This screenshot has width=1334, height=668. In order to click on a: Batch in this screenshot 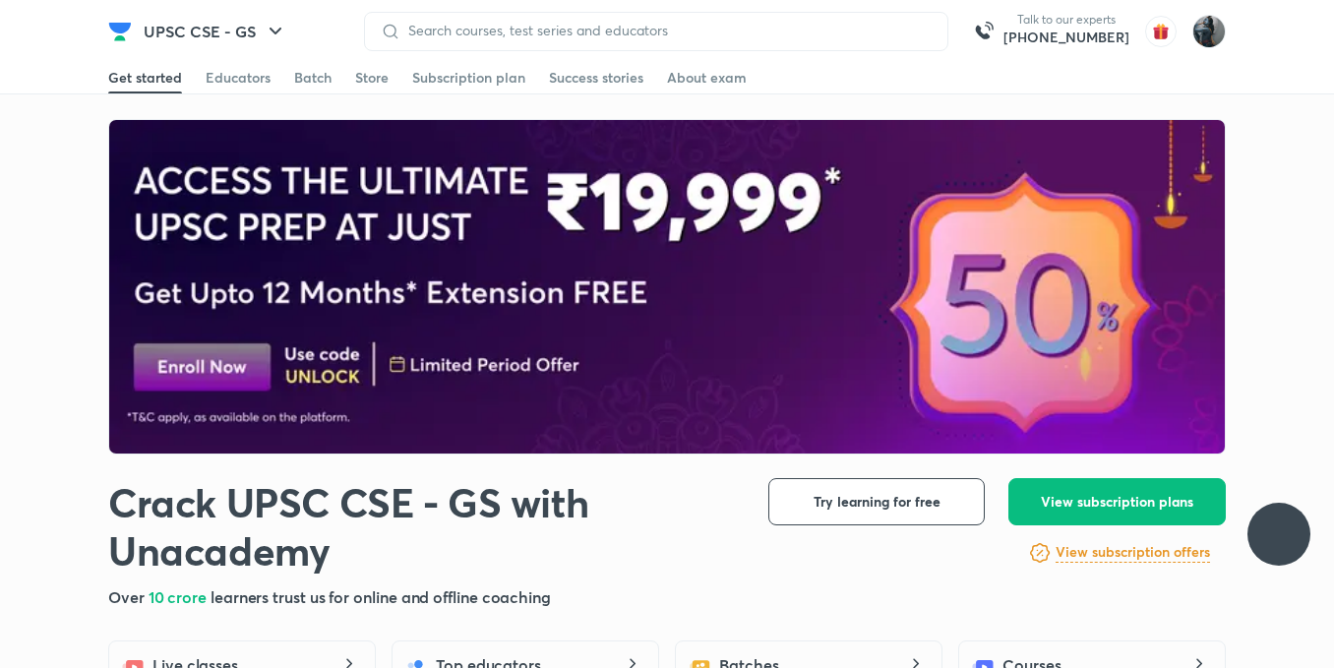, I will do `click(313, 78)`.